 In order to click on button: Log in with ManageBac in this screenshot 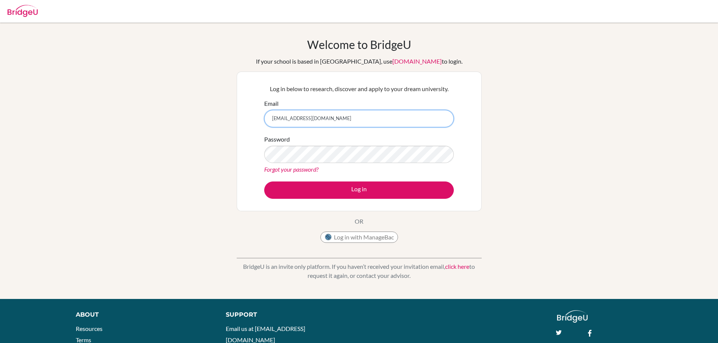, I will do `click(359, 237)`.